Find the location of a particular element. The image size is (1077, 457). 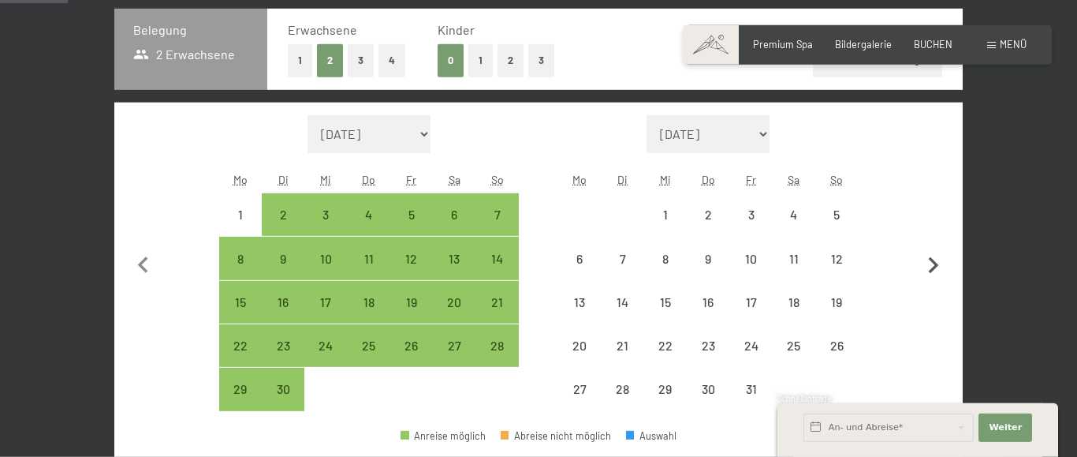

div: 26 is located at coordinates (837, 359).